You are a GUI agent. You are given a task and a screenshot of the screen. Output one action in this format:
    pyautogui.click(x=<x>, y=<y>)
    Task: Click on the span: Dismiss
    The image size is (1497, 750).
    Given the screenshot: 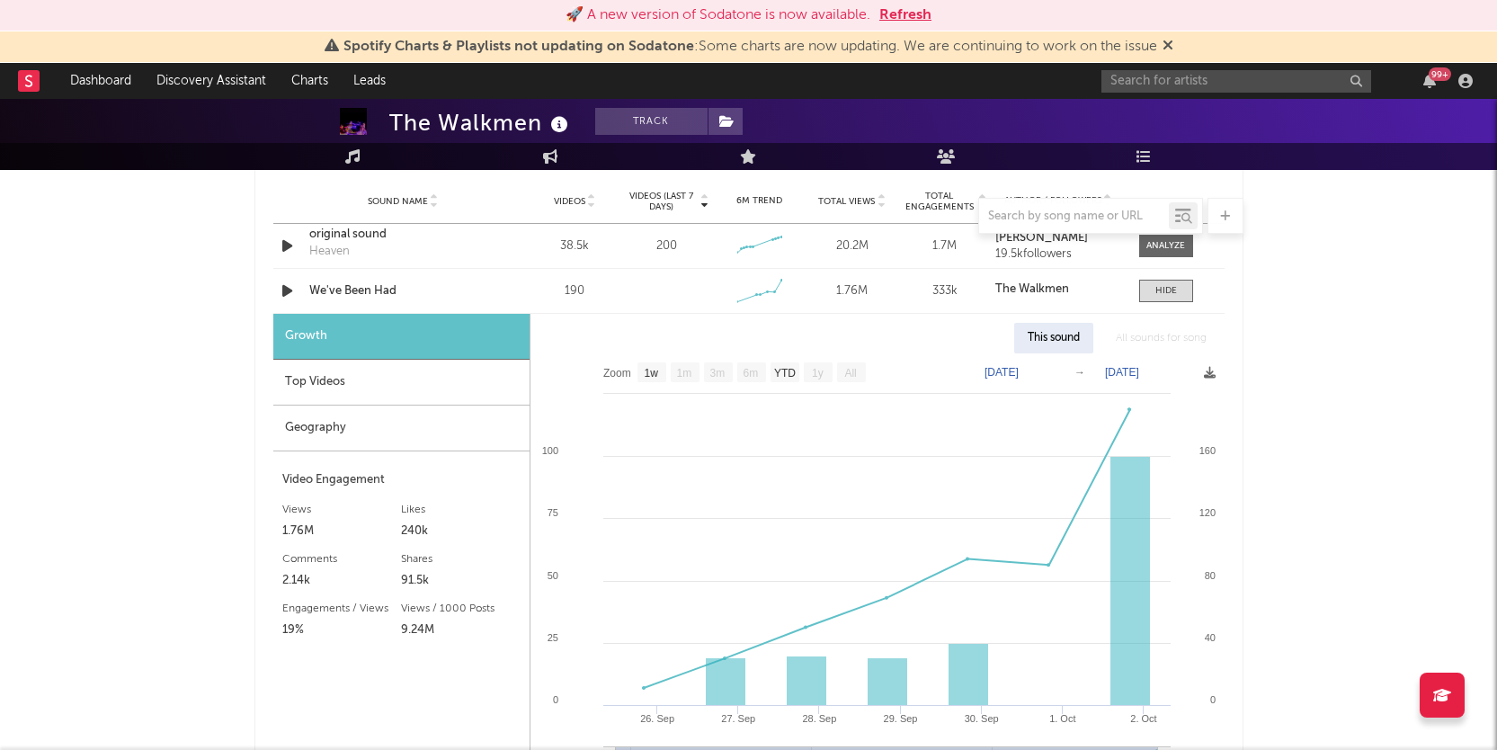 What is the action you would take?
    pyautogui.click(x=1168, y=47)
    